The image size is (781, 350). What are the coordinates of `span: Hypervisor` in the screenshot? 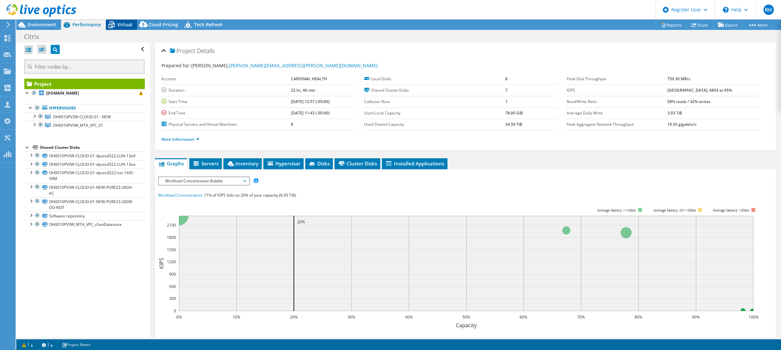 It's located at (283, 163).